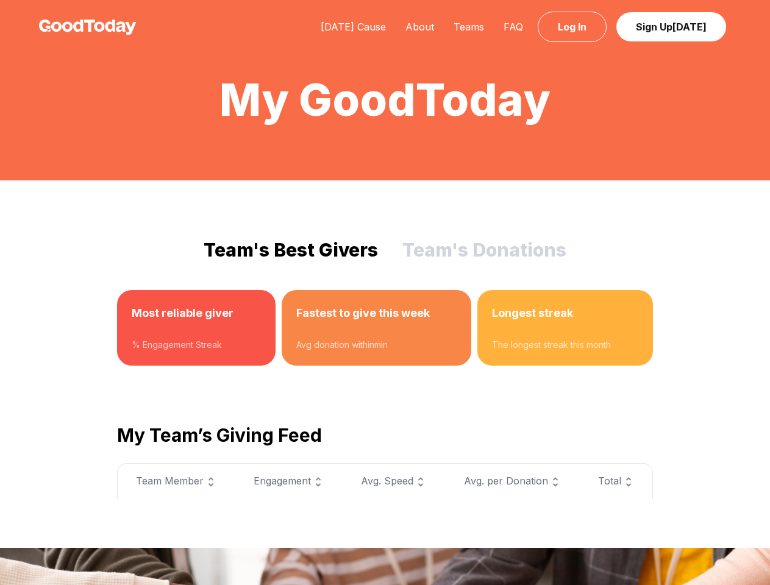 Image resolution: width=770 pixels, height=585 pixels. I want to click on button: Team's Donations, so click(484, 250).